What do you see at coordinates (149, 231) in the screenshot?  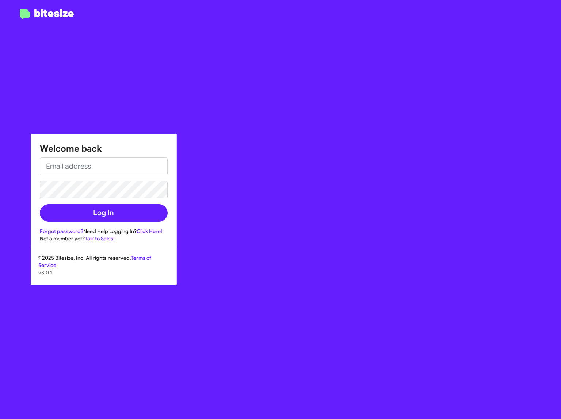 I see `a: Click Here!` at bounding box center [149, 231].